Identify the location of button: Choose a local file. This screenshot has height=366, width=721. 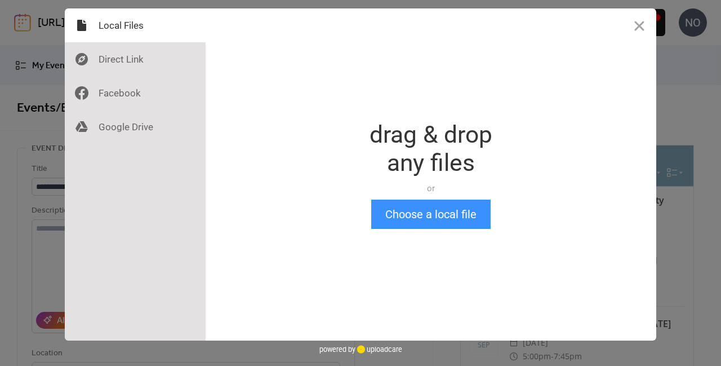
(431, 214).